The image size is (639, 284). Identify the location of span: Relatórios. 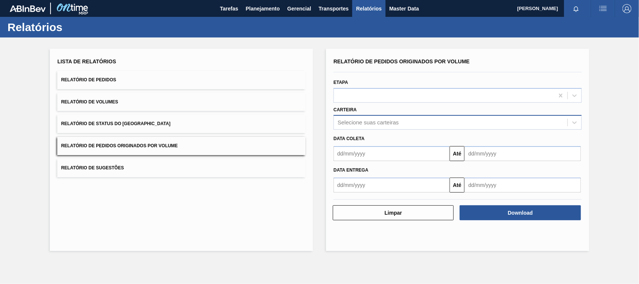
(369, 9).